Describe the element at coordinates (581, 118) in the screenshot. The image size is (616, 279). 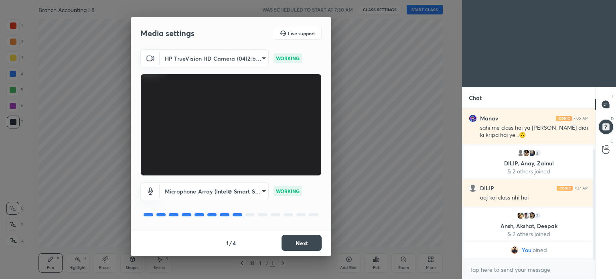
I see `div: 7:05 AM` at that location.